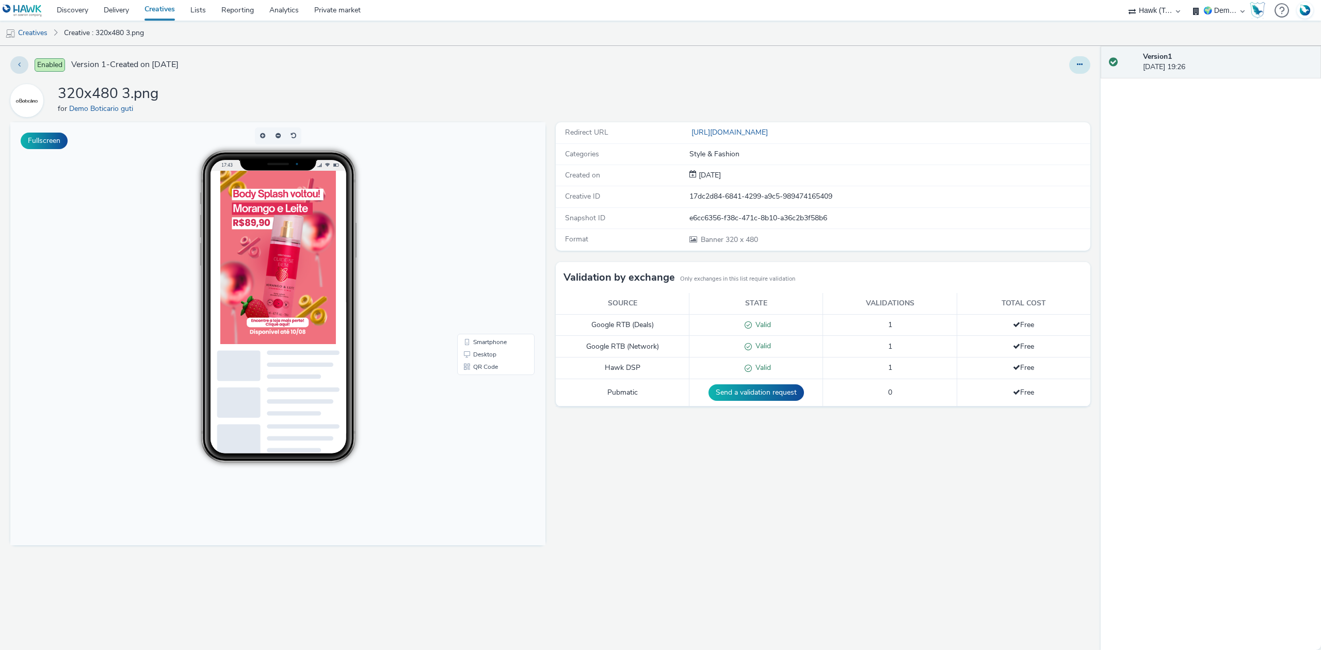 This screenshot has width=1321, height=650. Describe the element at coordinates (1258, 10) in the screenshot. I see `img: Hawk Academy` at that location.